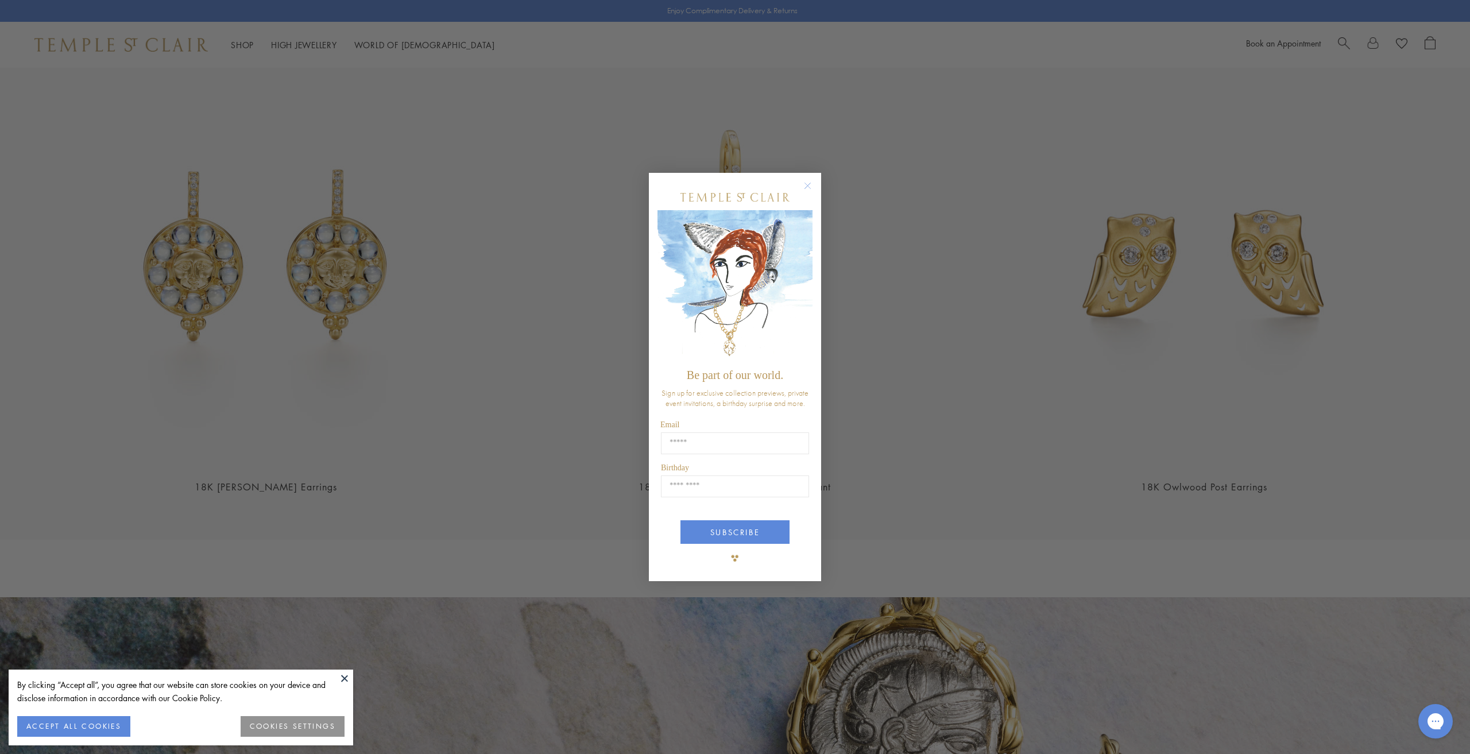 This screenshot has height=754, width=1470. I want to click on img: Temple St. Clair, so click(735, 197).